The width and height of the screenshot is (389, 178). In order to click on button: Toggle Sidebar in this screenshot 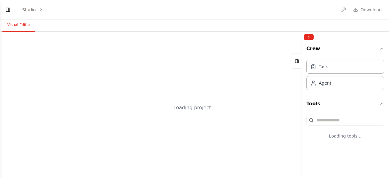, I will do `click(301, 104)`.